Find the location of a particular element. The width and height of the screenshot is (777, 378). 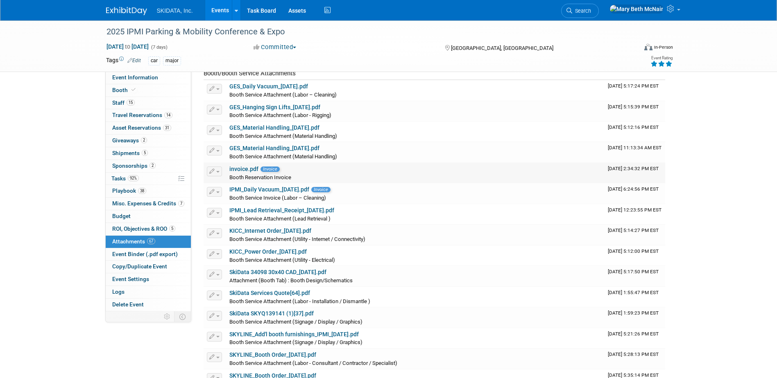

span: Booth Service Attachment (Utility - Internet / Connectivity) is located at coordinates (297, 239).